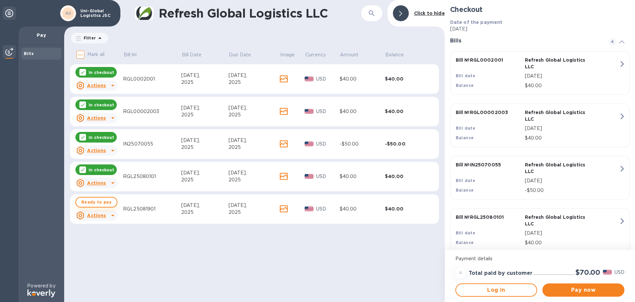  Describe the element at coordinates (489, 60) in the screenshot. I see `p: Bill № RGL0002001` at that location.